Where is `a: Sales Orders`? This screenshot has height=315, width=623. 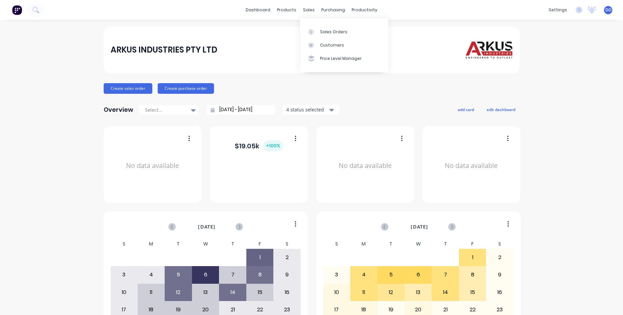
a: Sales Orders is located at coordinates (344, 32).